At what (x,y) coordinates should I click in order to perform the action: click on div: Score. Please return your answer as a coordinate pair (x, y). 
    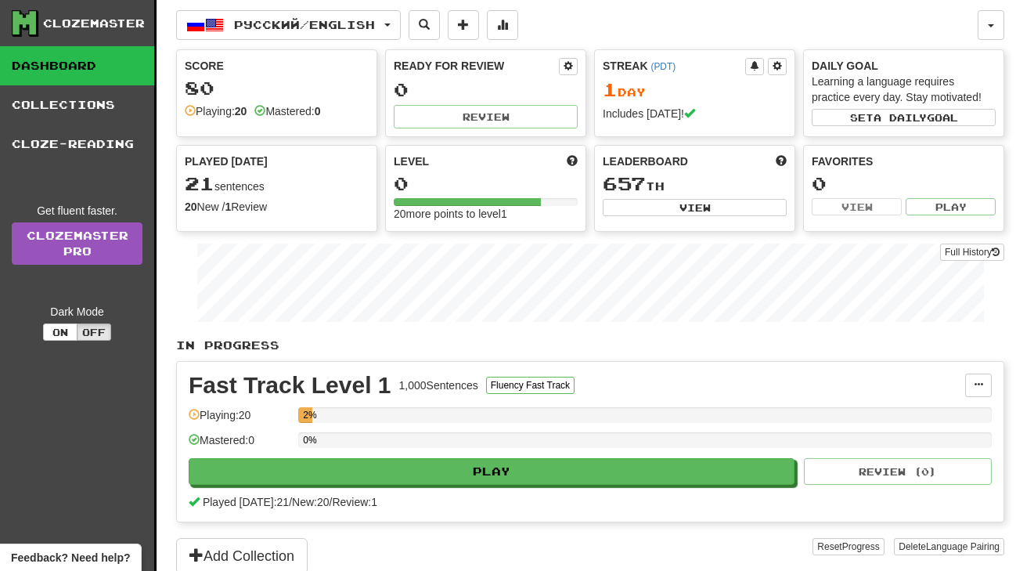
    Looking at the image, I should click on (276, 66).